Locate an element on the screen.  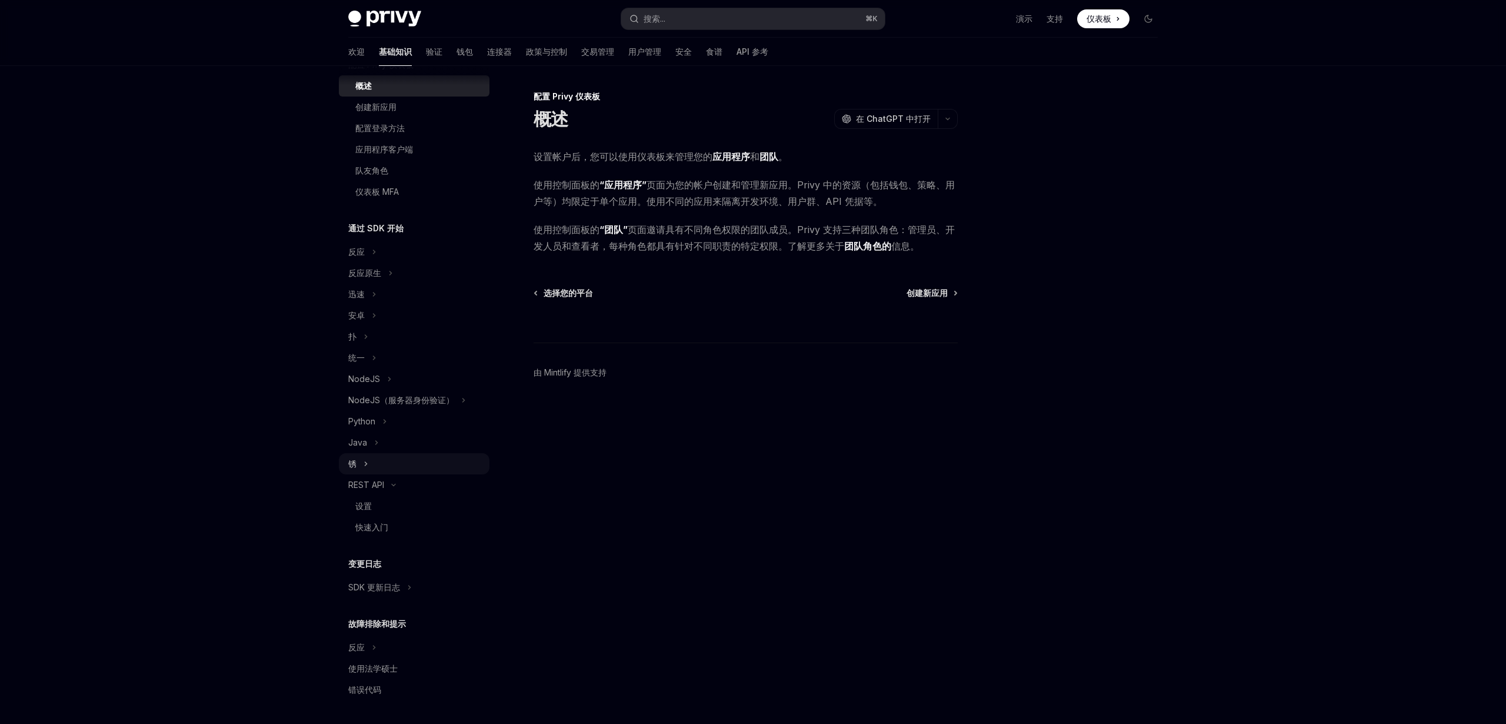
font: 信息。 is located at coordinates (906, 246).